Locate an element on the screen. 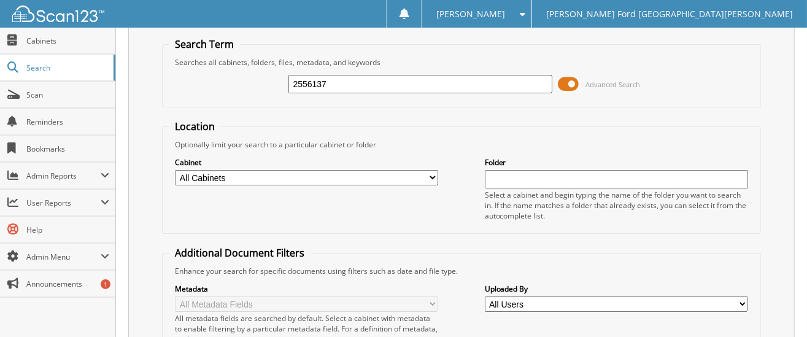 This screenshot has height=337, width=807. span: Scan is located at coordinates (68, 95).